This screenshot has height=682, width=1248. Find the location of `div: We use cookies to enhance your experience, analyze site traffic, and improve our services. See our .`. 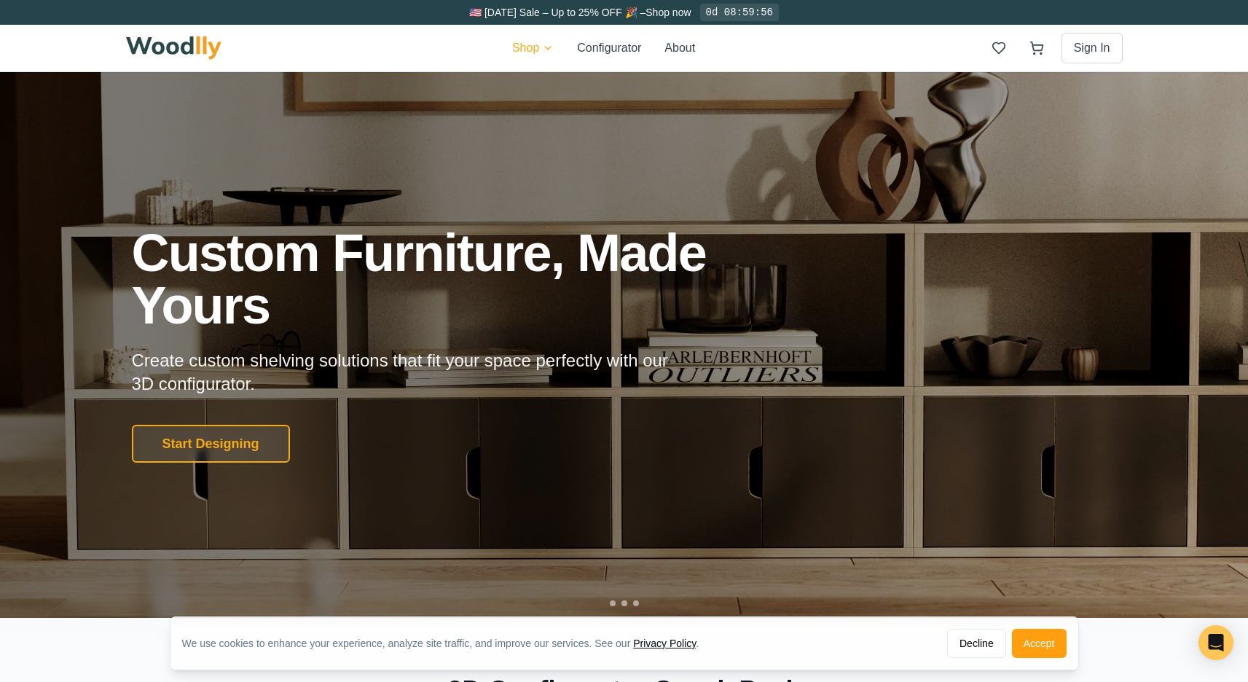

div: We use cookies to enhance your experience, analyze site traffic, and improve our services. See our . is located at coordinates (447, 643).